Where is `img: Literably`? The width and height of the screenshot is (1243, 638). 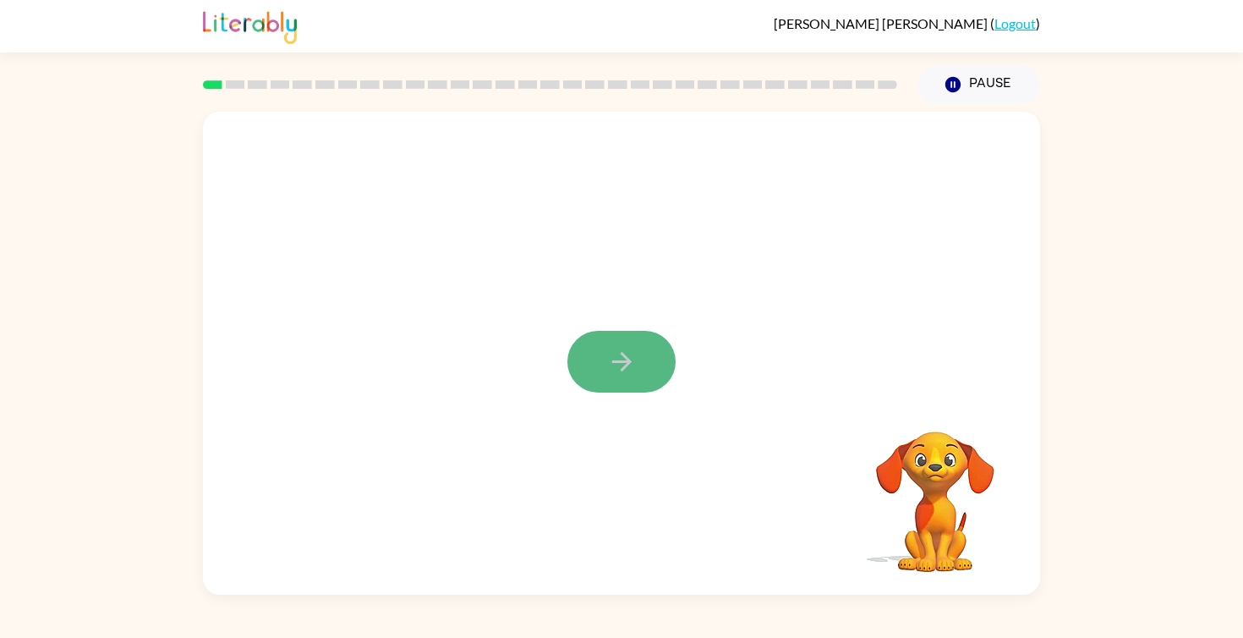 img: Literably is located at coordinates (250, 25).